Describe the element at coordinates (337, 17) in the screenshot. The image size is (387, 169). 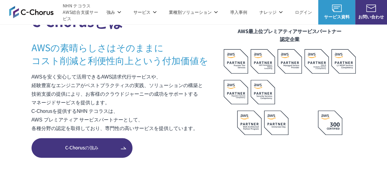
I see `span: サービス資料` at that location.